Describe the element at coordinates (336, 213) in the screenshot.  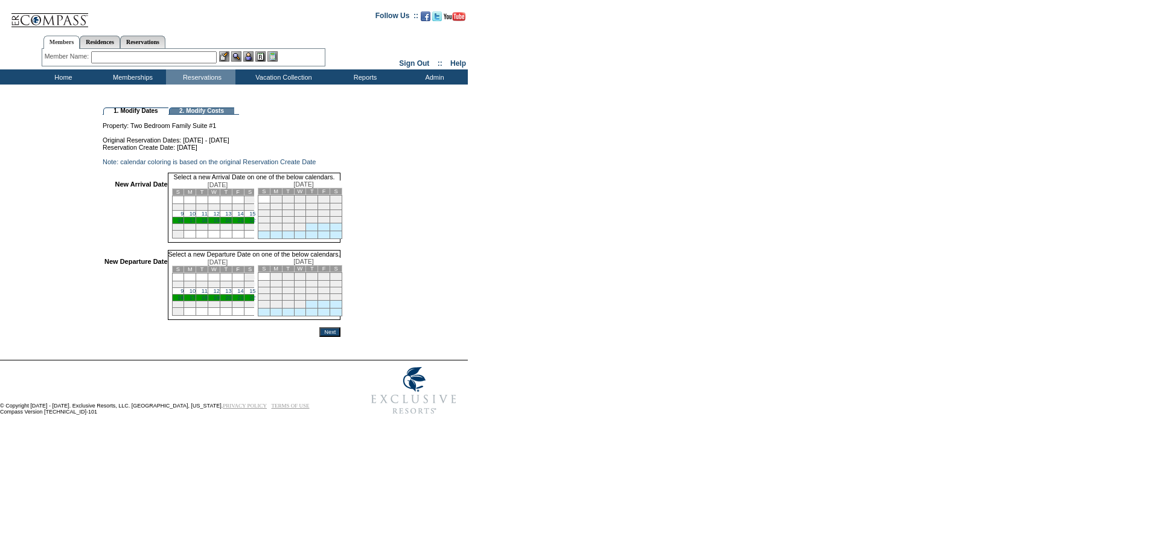
I see `td: 20` at that location.